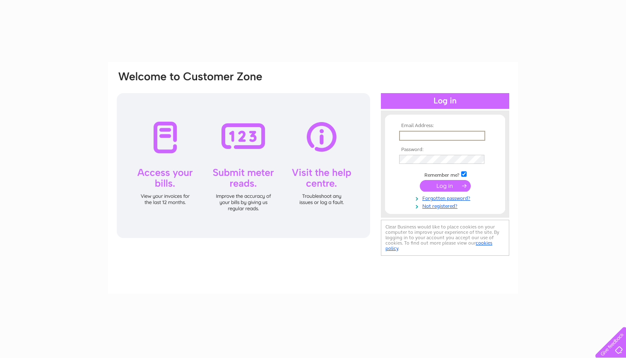 The image size is (626, 358). What do you see at coordinates (446, 197) in the screenshot?
I see `a: Forgotten password?` at bounding box center [446, 197].